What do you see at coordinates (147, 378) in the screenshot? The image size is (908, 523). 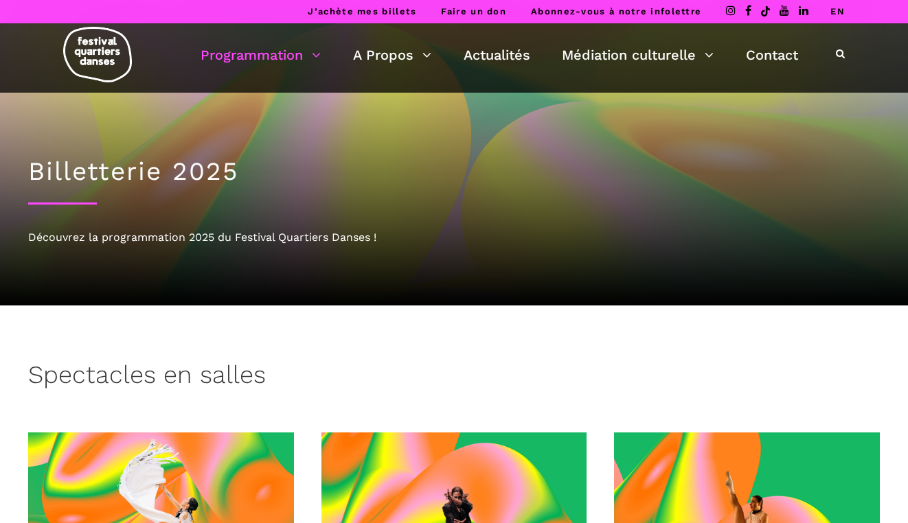 I see `h3: Spectacles en salles` at bounding box center [147, 378].